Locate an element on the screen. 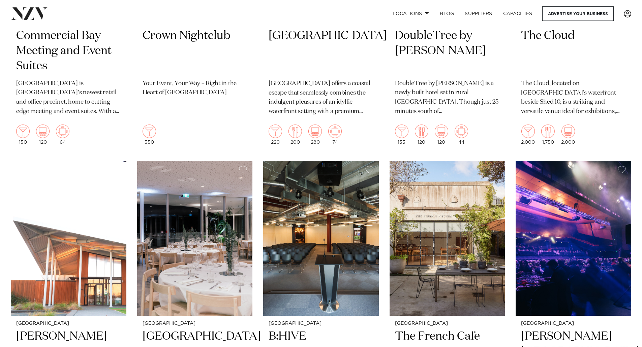 This screenshot has width=642, height=347. div: 220 is located at coordinates (275, 135).